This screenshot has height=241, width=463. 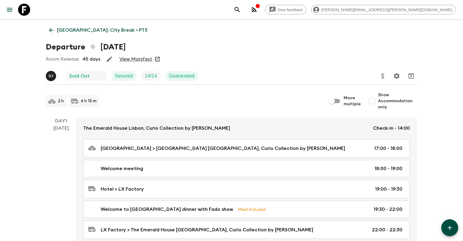 What do you see at coordinates (136, 59) in the screenshot?
I see `a: View Manifest` at bounding box center [136, 59].